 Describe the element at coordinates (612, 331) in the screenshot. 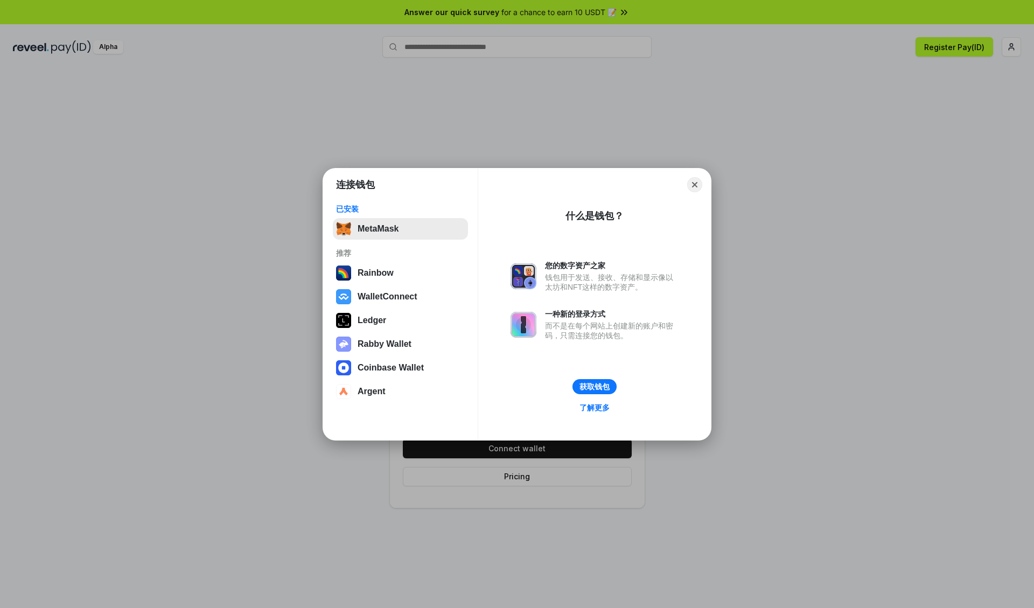

I see `div: 而不是在每个网站上创建新的账户和密码，只需连接您的钱包。` at that location.